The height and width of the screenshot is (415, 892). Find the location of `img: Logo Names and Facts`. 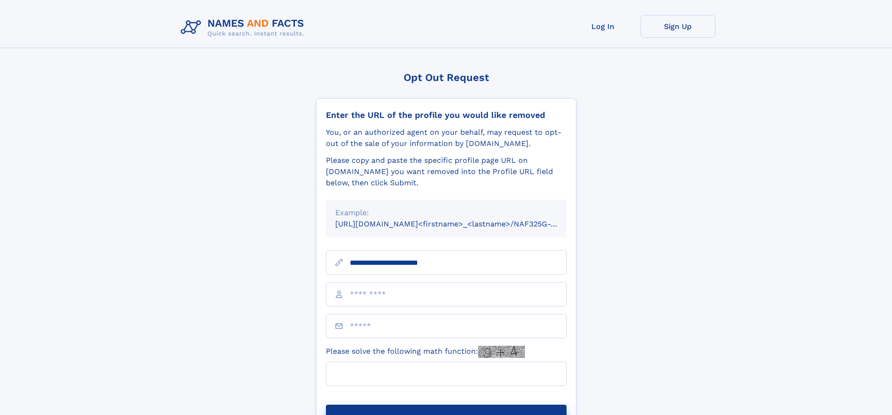

img: Logo Names and Facts is located at coordinates (244, 28).